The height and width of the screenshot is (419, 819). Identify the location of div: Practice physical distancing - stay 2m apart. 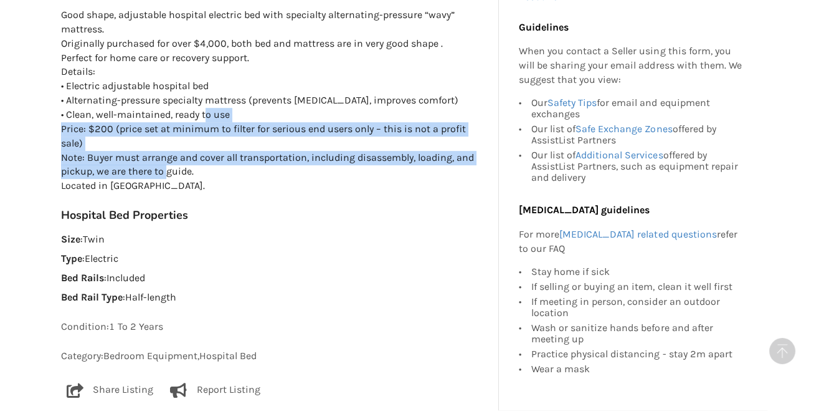
(637, 353).